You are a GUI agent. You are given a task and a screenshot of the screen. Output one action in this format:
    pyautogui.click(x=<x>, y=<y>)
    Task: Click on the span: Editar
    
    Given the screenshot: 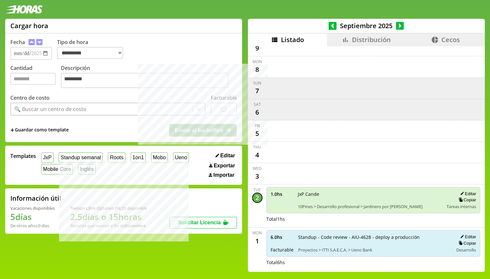 What is the action you would take?
    pyautogui.click(x=228, y=156)
    